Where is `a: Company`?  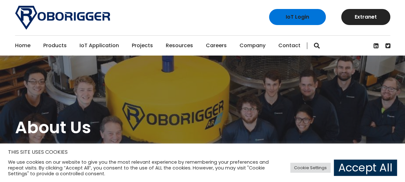 a: Company is located at coordinates (253, 46).